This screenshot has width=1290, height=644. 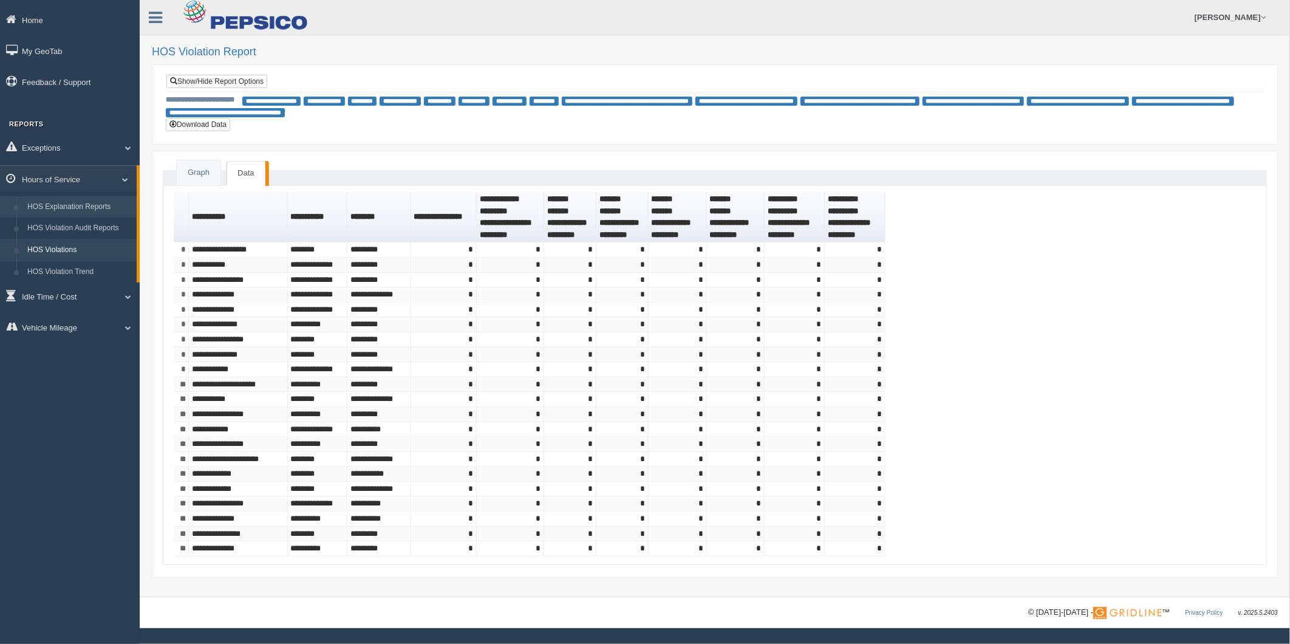 I want to click on a: Show/Hide Report Options, so click(x=217, y=81).